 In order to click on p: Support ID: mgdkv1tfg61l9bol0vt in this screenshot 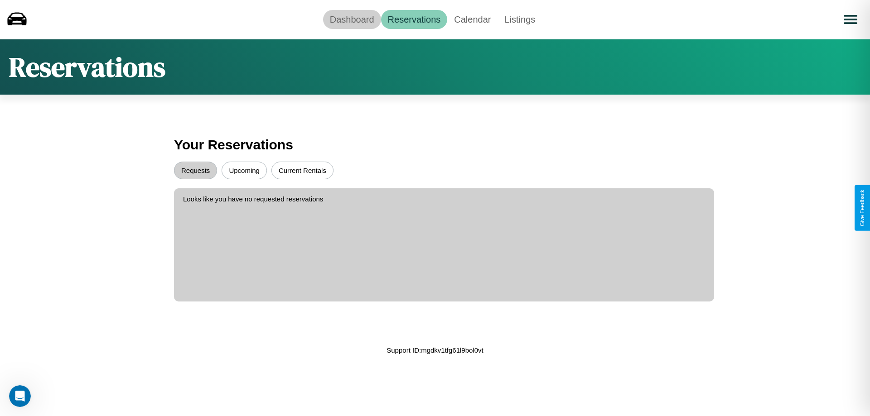, I will do `click(435, 350)`.